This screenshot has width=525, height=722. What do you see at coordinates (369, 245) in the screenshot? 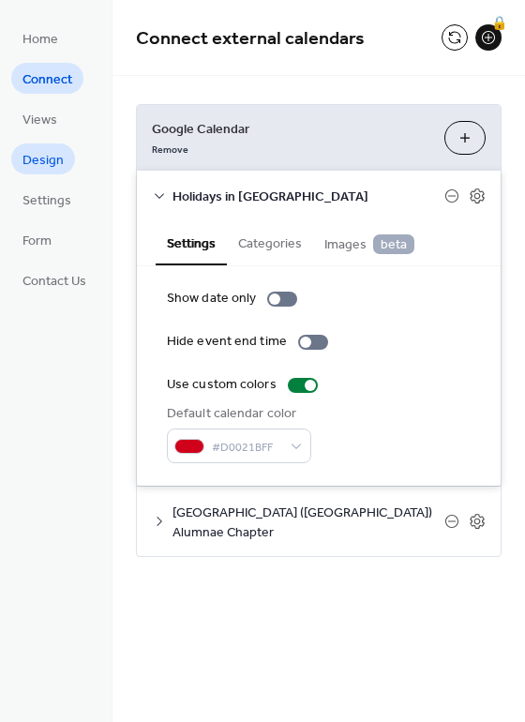
I see `span: Images` at bounding box center [369, 245].